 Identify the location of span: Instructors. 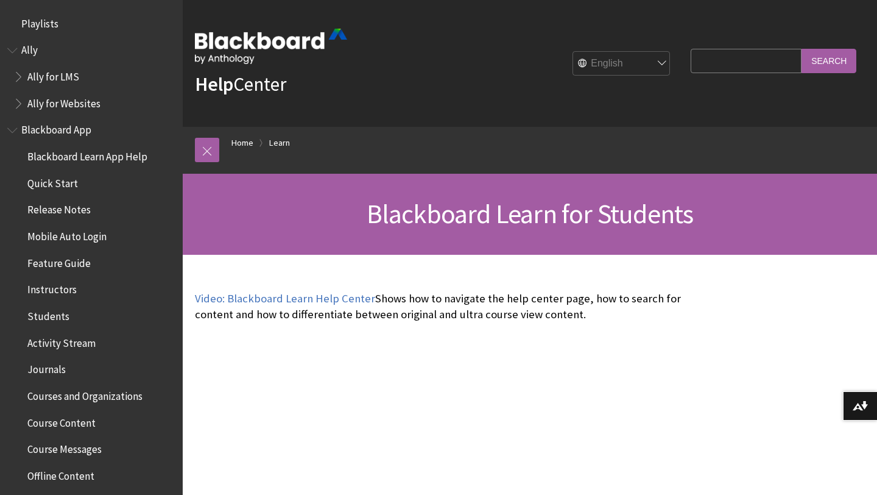
(52, 288).